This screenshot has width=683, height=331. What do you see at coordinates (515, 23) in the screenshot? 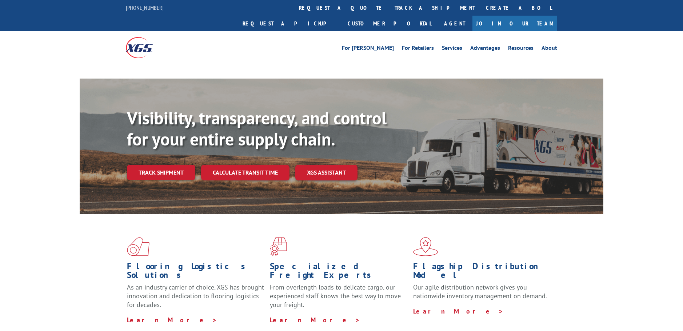
I see `a: Join Our Team` at bounding box center [515, 23].